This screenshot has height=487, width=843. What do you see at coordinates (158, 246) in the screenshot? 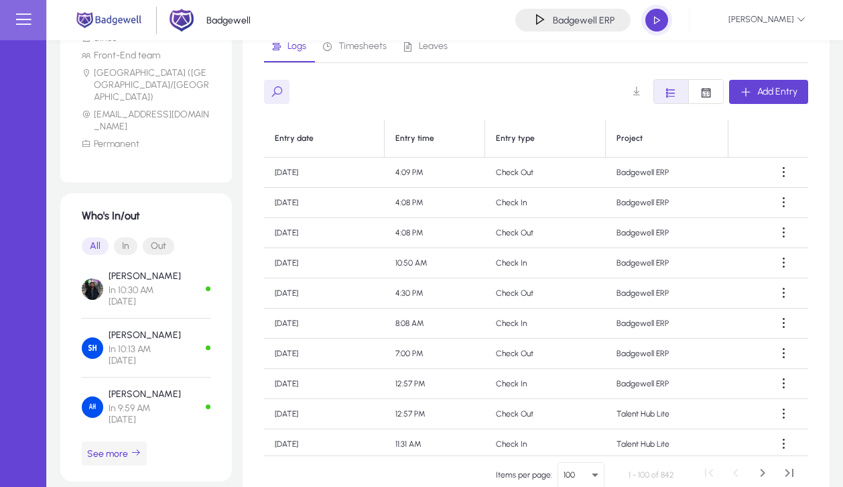
I see `button: Out` at bounding box center [158, 246].